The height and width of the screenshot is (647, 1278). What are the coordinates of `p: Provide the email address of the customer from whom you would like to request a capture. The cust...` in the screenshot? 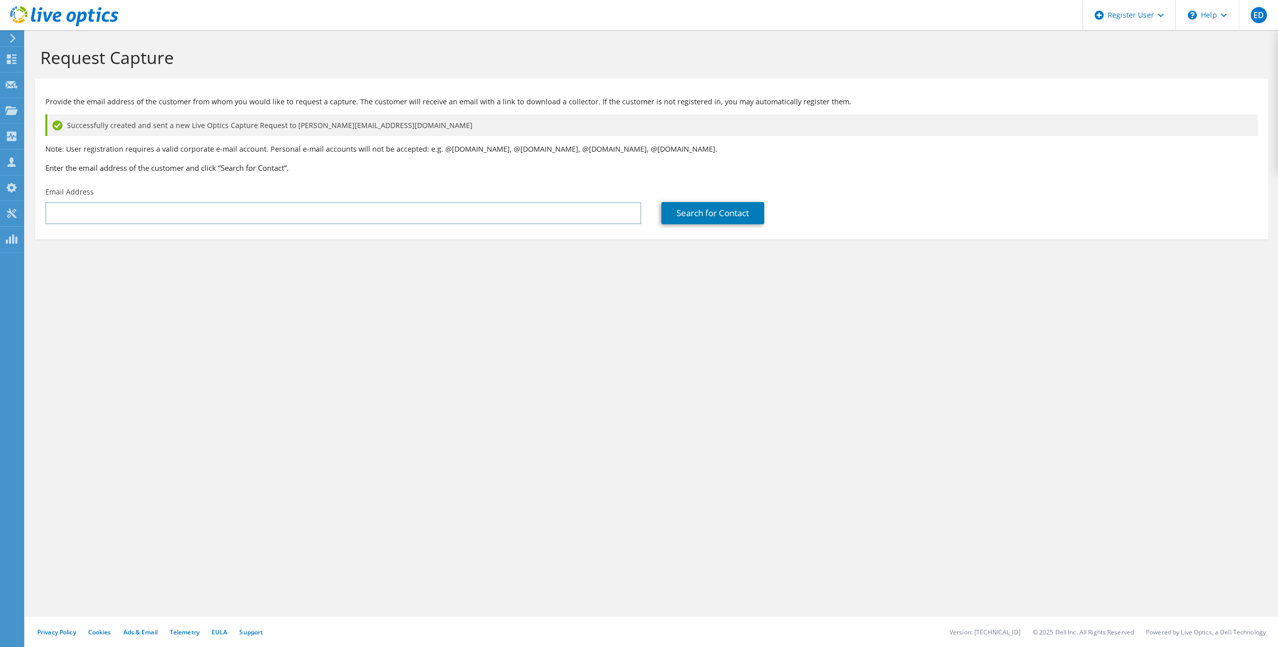 It's located at (651, 102).